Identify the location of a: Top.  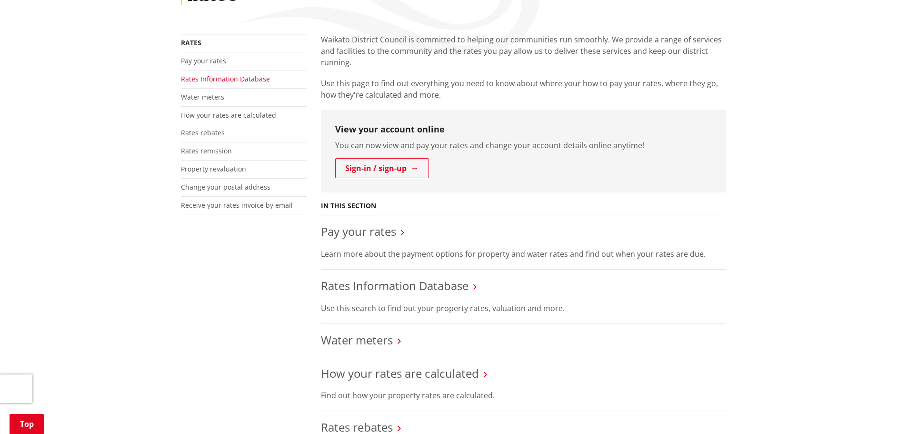
(27, 424).